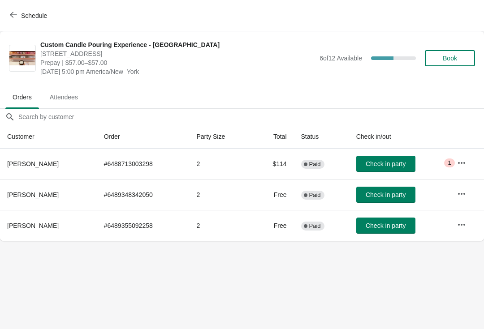 The width and height of the screenshot is (484, 329). Describe the element at coordinates (22, 97) in the screenshot. I see `span: Orders` at that location.